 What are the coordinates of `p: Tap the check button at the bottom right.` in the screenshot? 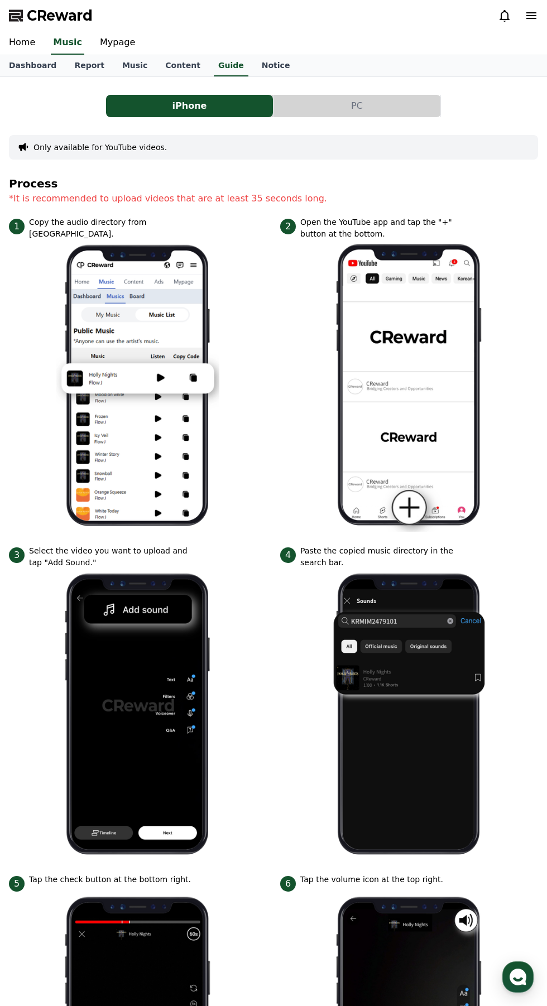 It's located at (110, 880).